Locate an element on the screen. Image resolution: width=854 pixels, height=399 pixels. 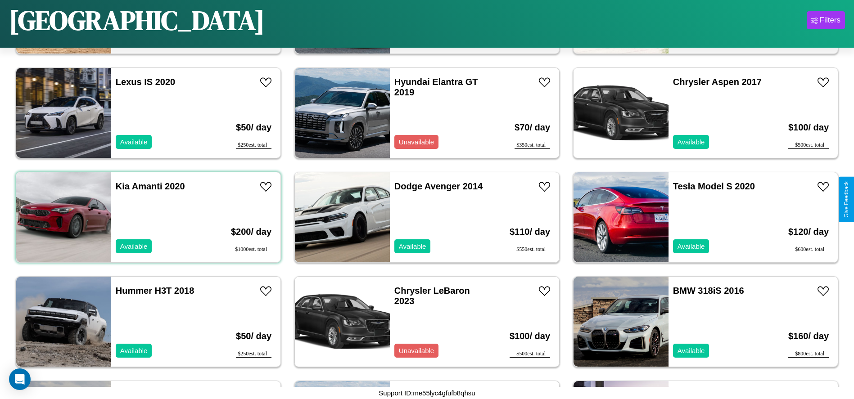
a: Hyundai Elantra GT 2019 is located at coordinates (436, 87).